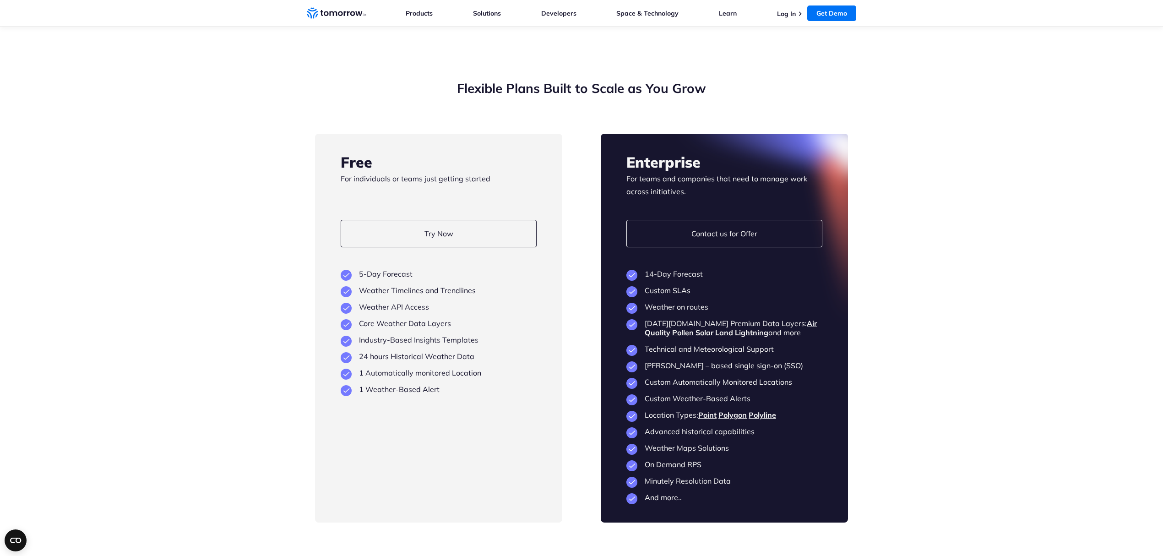 The width and height of the screenshot is (1163, 556). I want to click on a: Learn, so click(727, 13).